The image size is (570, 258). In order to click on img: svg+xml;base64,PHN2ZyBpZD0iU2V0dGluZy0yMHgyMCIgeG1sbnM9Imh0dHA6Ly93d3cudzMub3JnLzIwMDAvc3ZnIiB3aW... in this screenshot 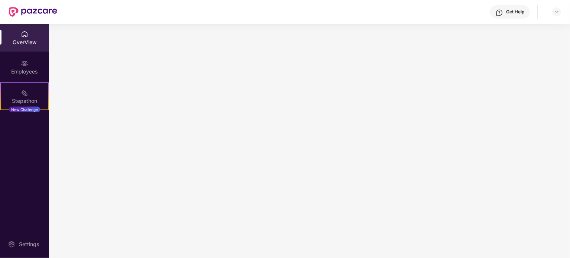, I will do `click(12, 245)`.